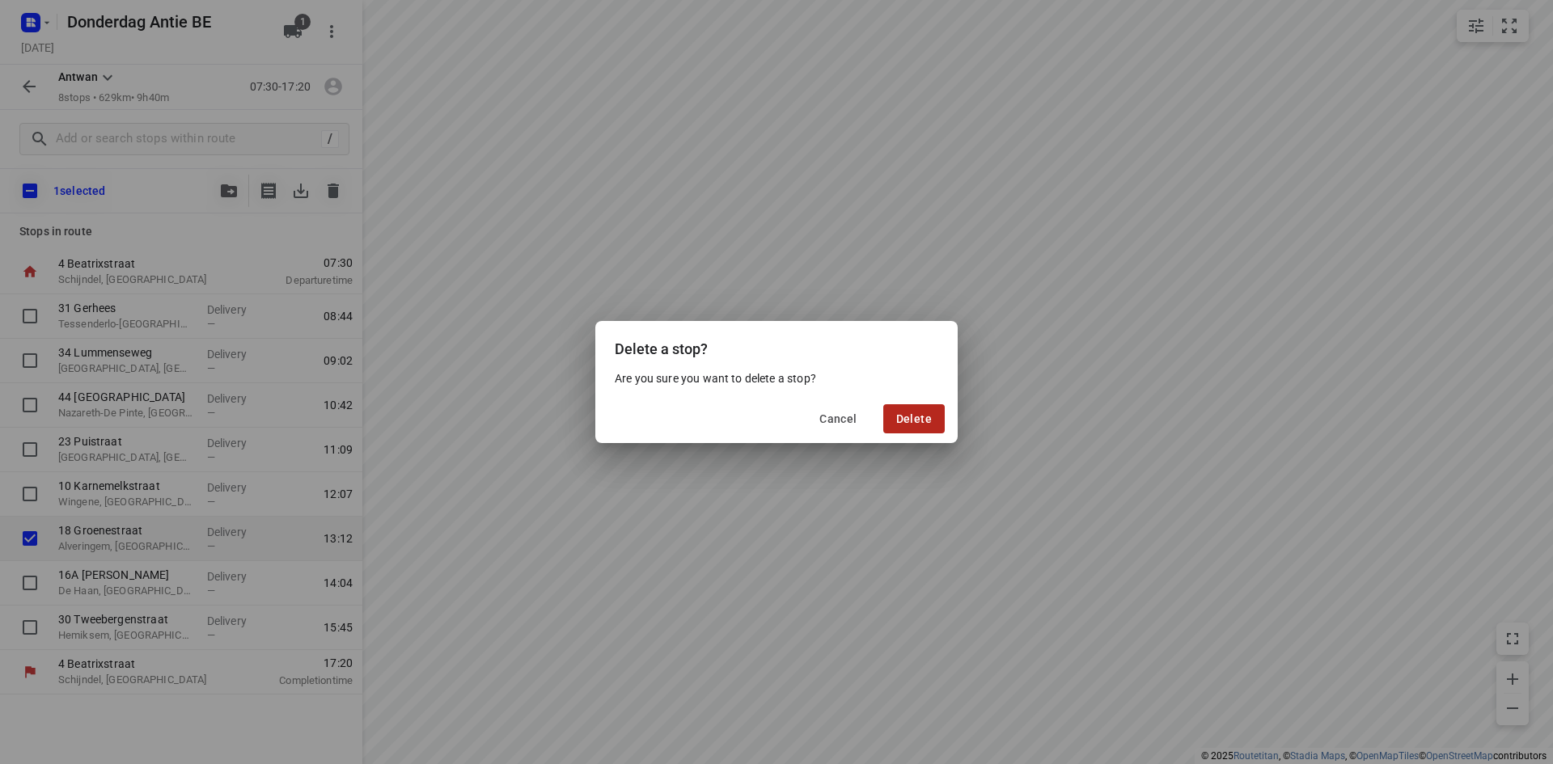 The width and height of the screenshot is (1553, 764). I want to click on button: Cancel, so click(838, 419).